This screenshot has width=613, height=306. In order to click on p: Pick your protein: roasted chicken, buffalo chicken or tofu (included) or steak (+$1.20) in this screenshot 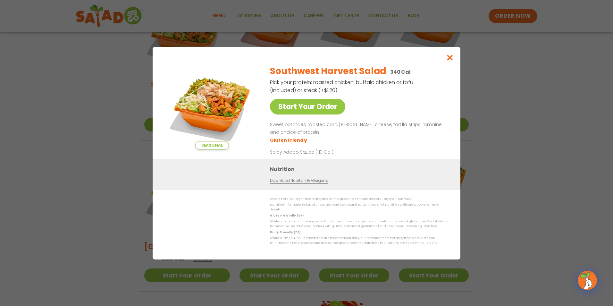, I will do `click(342, 86)`.